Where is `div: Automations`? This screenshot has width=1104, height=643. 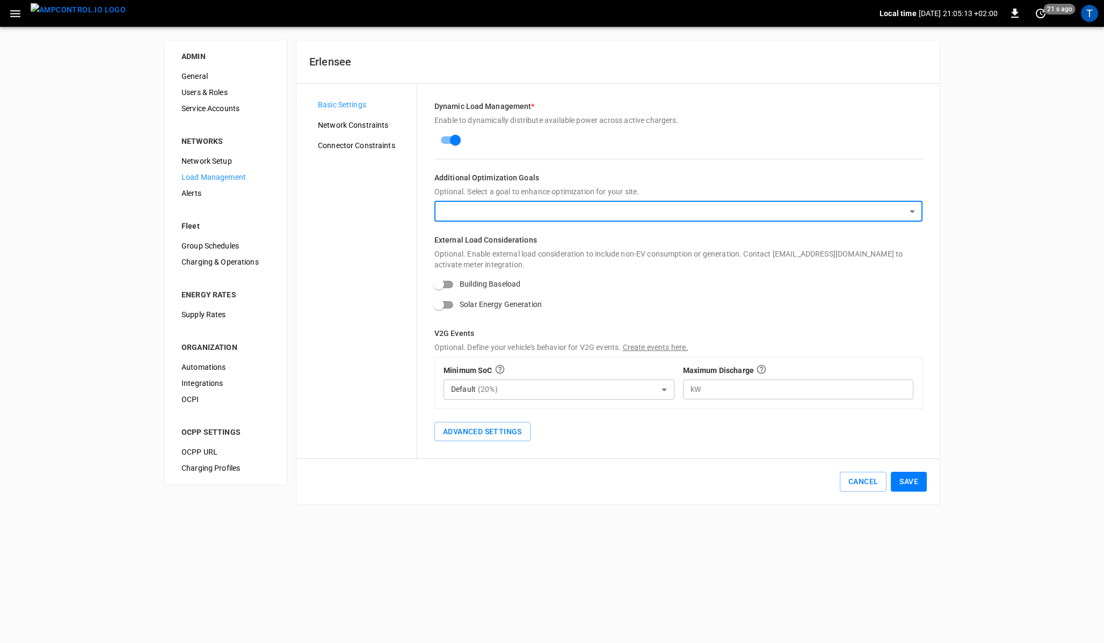 div: Automations is located at coordinates (225, 367).